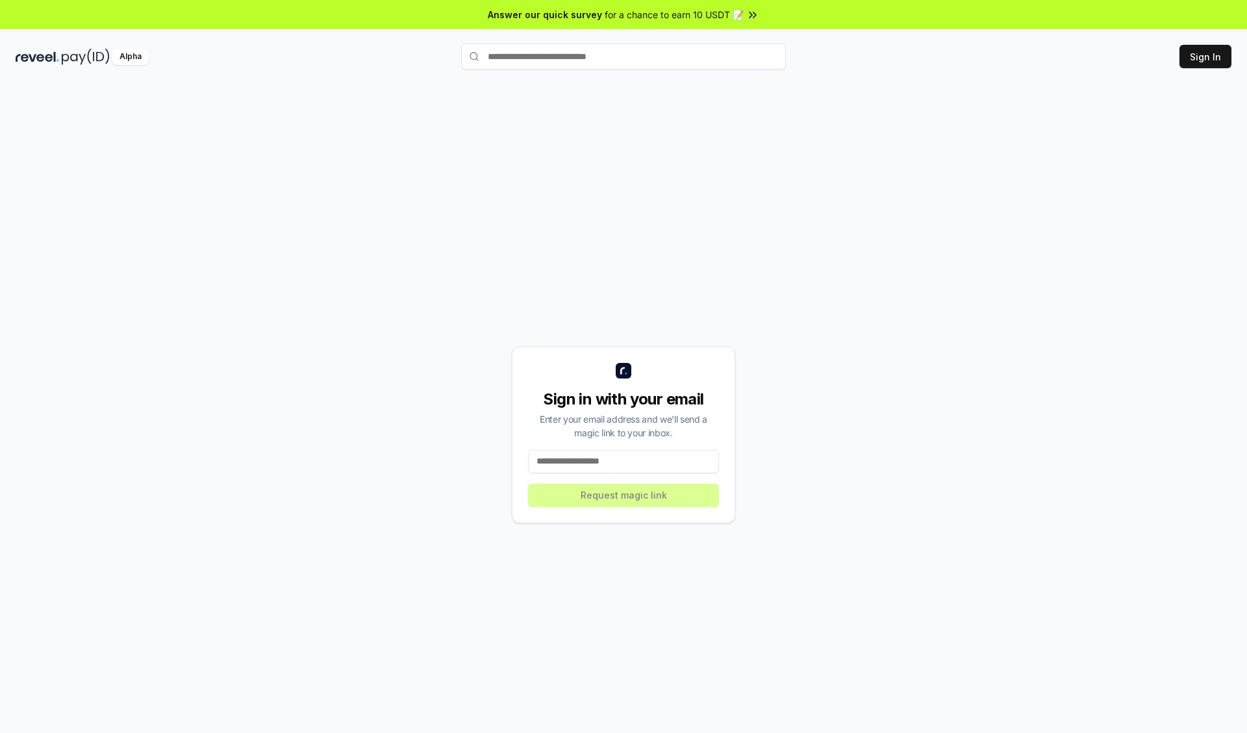 The width and height of the screenshot is (1247, 733). I want to click on img: logo_small, so click(624, 371).